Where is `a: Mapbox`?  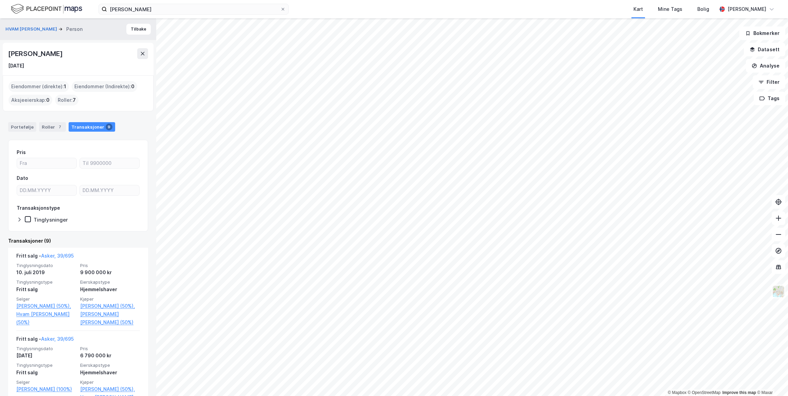 a: Mapbox is located at coordinates (677, 393).